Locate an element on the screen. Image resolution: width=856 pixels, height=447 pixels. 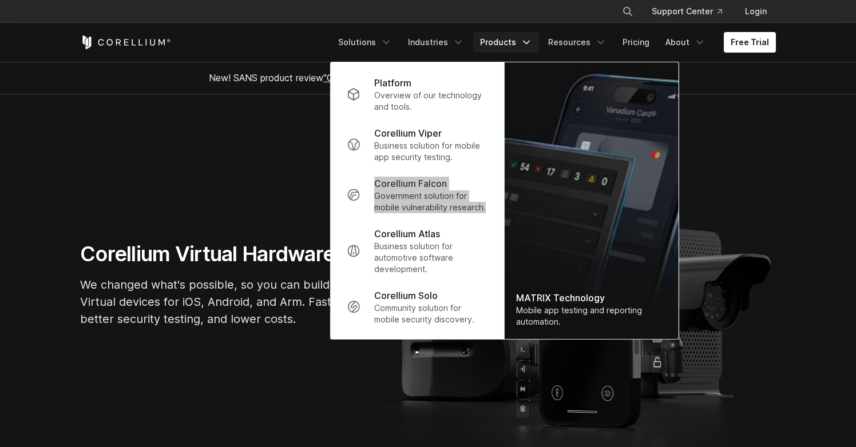
p: Community solution for mobile security discovery. is located at coordinates (431, 314).